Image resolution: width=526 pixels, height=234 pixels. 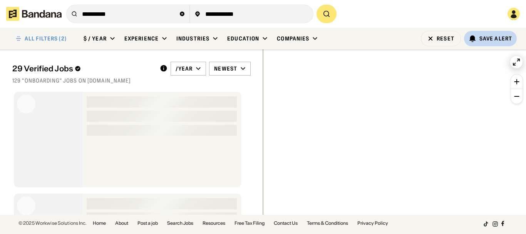 I want to click on a: Contact Us, so click(x=286, y=223).